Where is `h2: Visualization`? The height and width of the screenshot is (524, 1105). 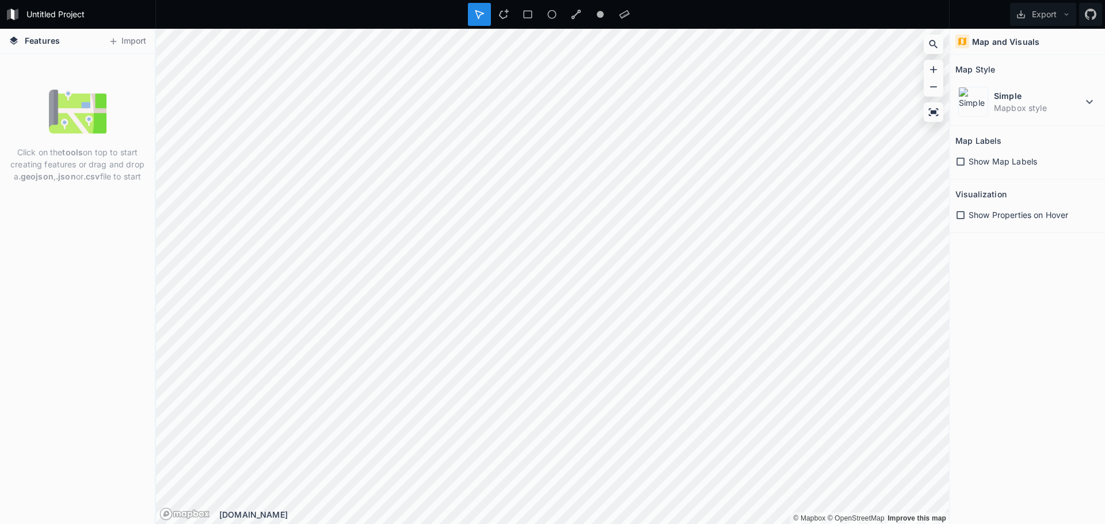
h2: Visualization is located at coordinates (981, 194).